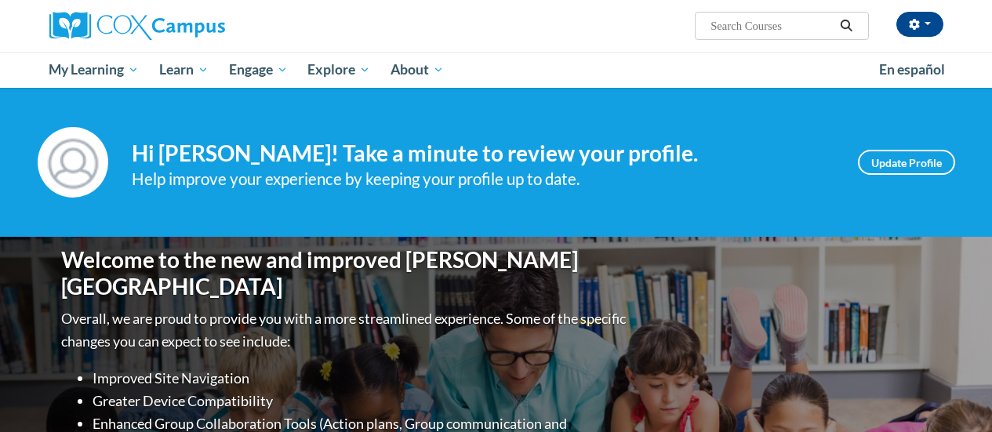  Describe the element at coordinates (339, 70) in the screenshot. I see `span: Explore` at that location.